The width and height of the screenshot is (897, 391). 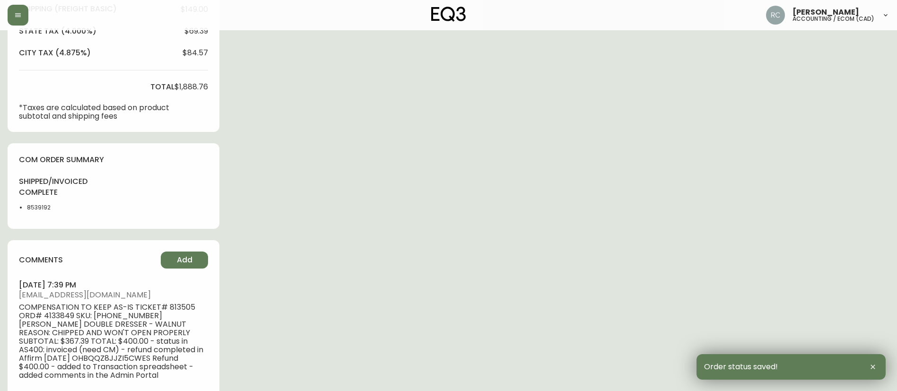 I want to click on h4: total, so click(x=162, y=87).